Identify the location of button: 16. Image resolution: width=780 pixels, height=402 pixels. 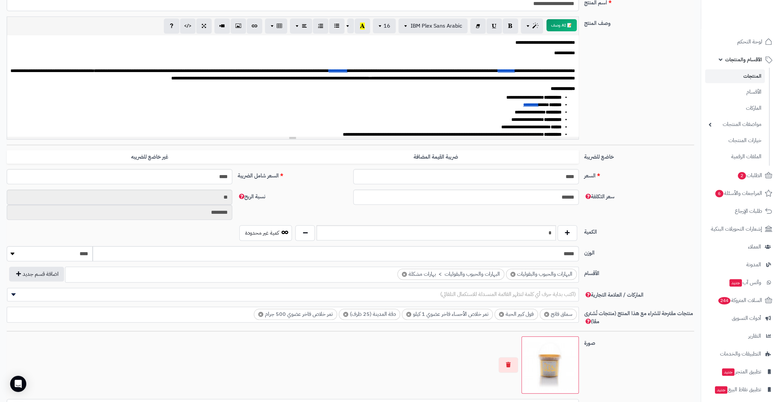
(384, 26).